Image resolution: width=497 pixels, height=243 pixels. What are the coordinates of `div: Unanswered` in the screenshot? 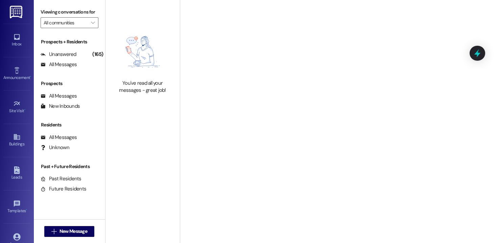 It's located at (59, 54).